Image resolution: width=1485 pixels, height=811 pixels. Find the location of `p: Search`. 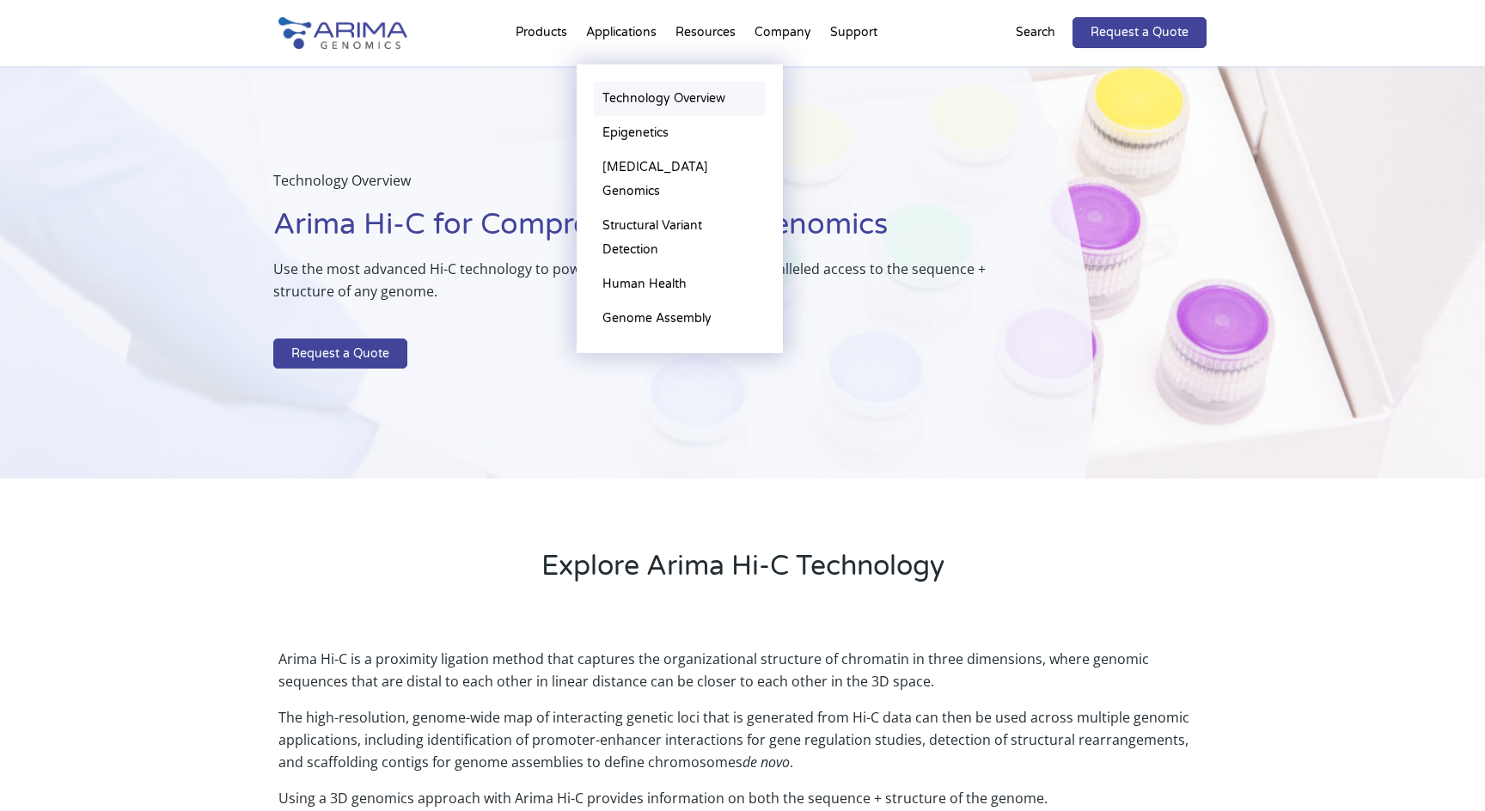

p: Search is located at coordinates (1036, 33).